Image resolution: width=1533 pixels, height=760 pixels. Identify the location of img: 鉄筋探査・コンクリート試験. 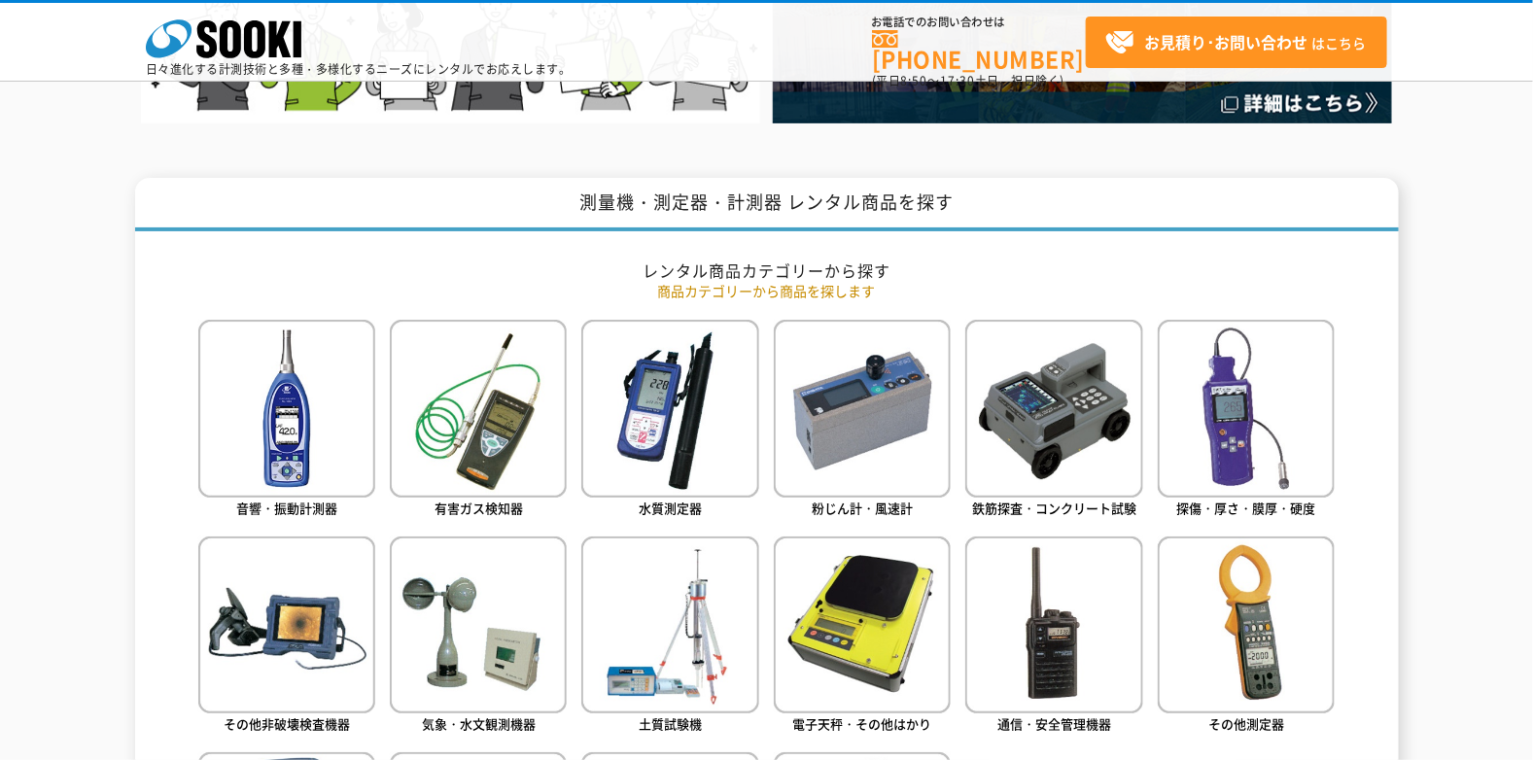
(1054, 408).